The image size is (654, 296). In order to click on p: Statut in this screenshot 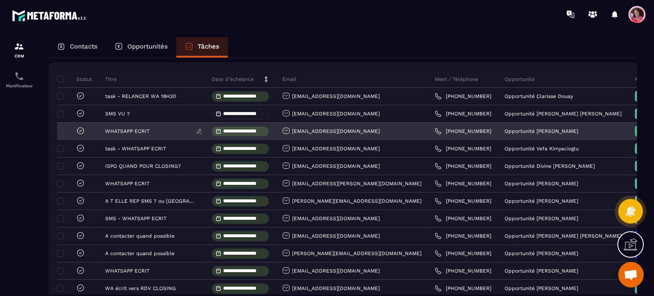, I will do `click(75, 79)`.